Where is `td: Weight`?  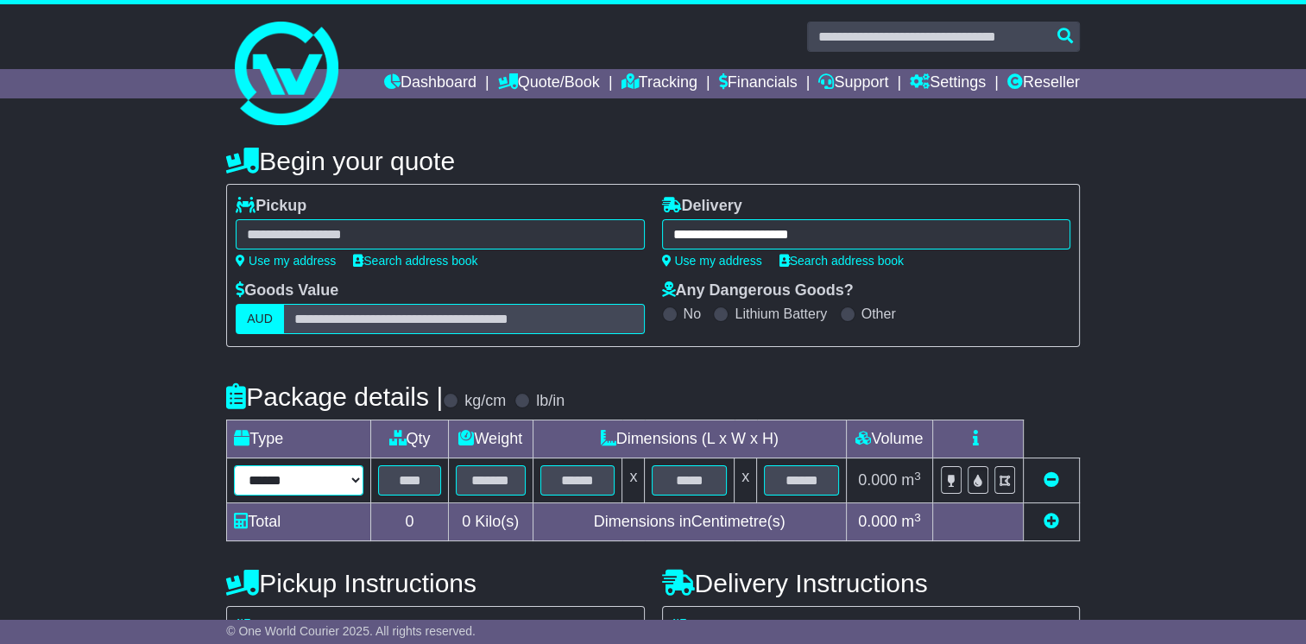
td: Weight is located at coordinates (490, 439).